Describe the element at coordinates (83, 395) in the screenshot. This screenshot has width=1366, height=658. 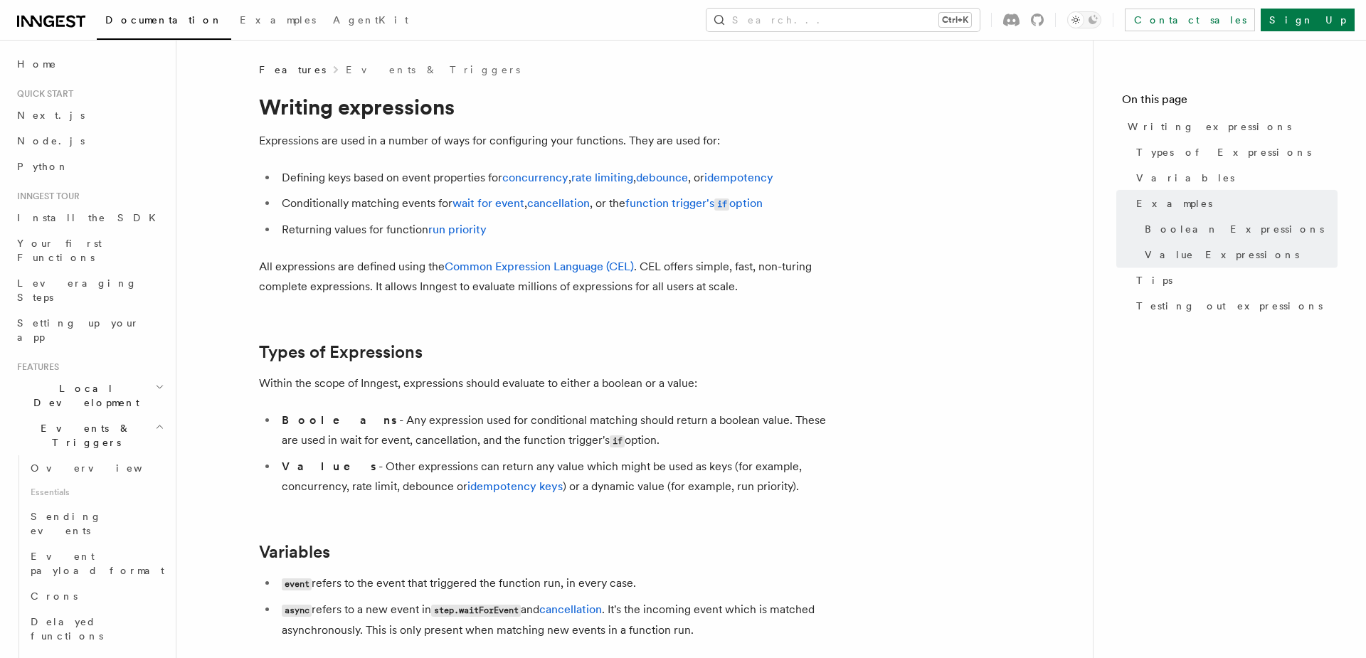
I see `span: Local Development` at that location.